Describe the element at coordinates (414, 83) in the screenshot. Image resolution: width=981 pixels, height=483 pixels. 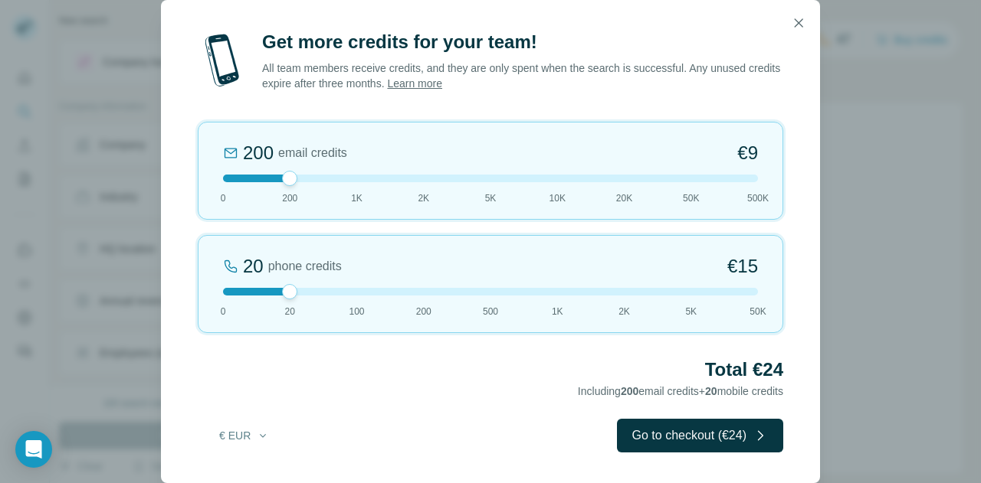
I see `a: Learn more` at that location.